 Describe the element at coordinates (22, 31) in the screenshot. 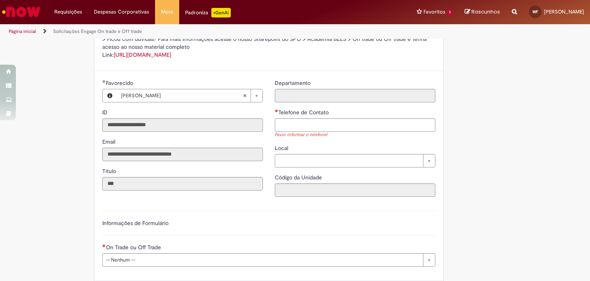

I see `a: Página inicial` at that location.